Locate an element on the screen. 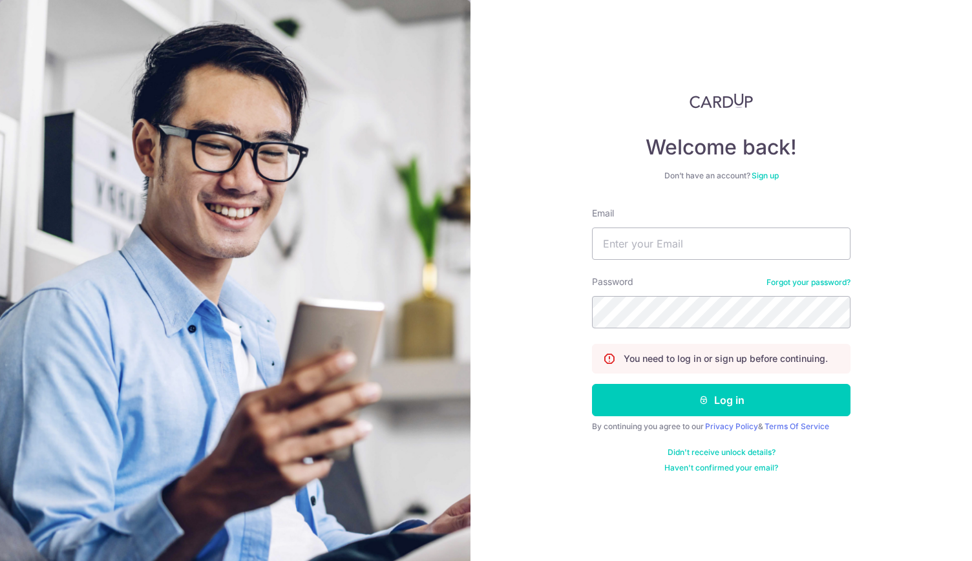 The width and height of the screenshot is (972, 561). a: Privacy Policy is located at coordinates (732, 426).